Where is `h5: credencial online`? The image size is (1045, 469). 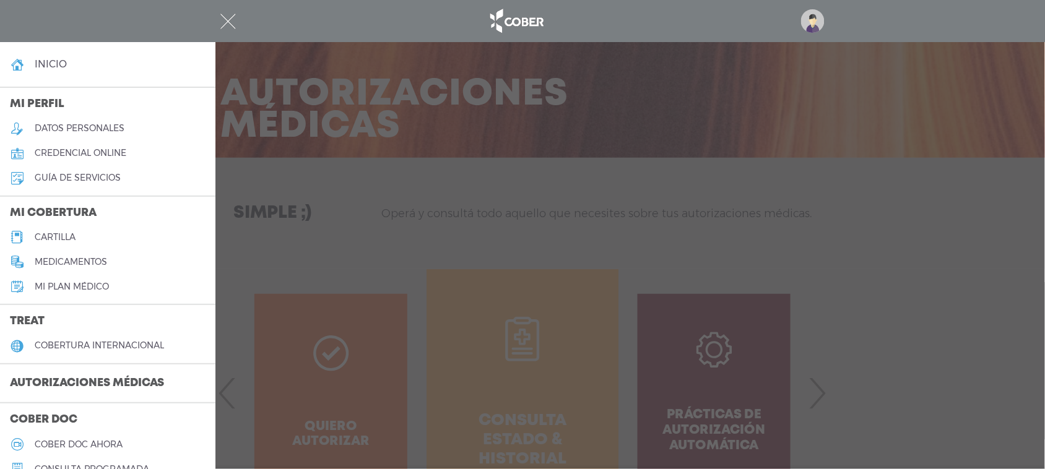
h5: credencial online is located at coordinates (80, 153).